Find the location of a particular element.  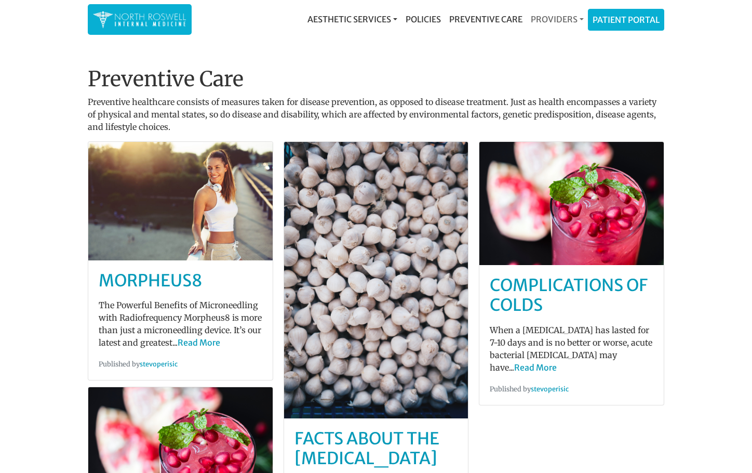

p: Preventive healthcare consists of measures taken for disease prevention, as opposed to disease tr... is located at coordinates (376, 114).